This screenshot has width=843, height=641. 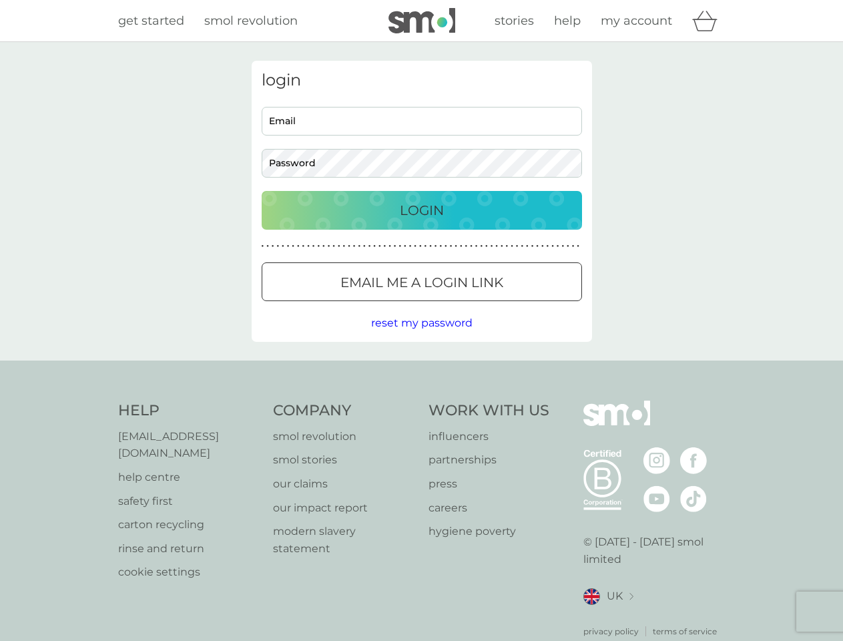 What do you see at coordinates (189, 549) in the screenshot?
I see `a: rinse and return` at bounding box center [189, 549].